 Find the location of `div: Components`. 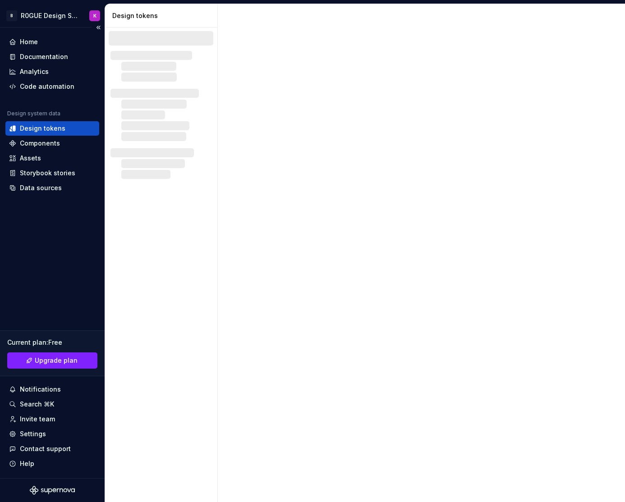

div: Components is located at coordinates (40, 143).